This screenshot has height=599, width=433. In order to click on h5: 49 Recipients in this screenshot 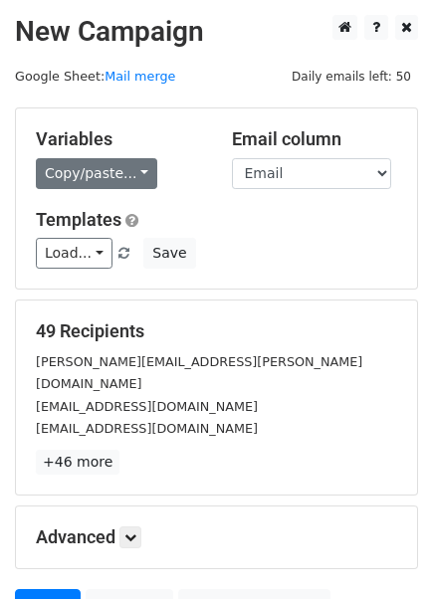, I will do `click(216, 332)`.